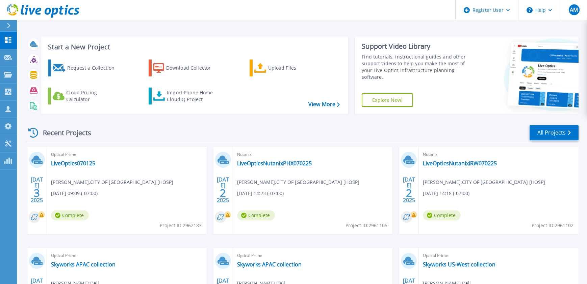 The width and height of the screenshot is (587, 284). I want to click on a: LiveOpticsNutanixPHX070225, so click(274, 163).